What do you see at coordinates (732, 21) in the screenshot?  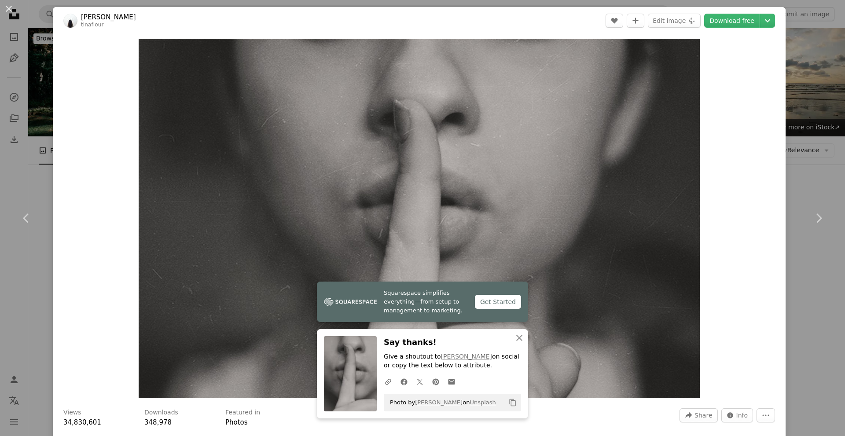 I see `a: Download free` at bounding box center [732, 21].